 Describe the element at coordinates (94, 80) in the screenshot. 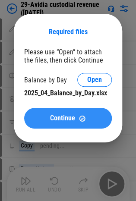

I see `button: Open` at that location.